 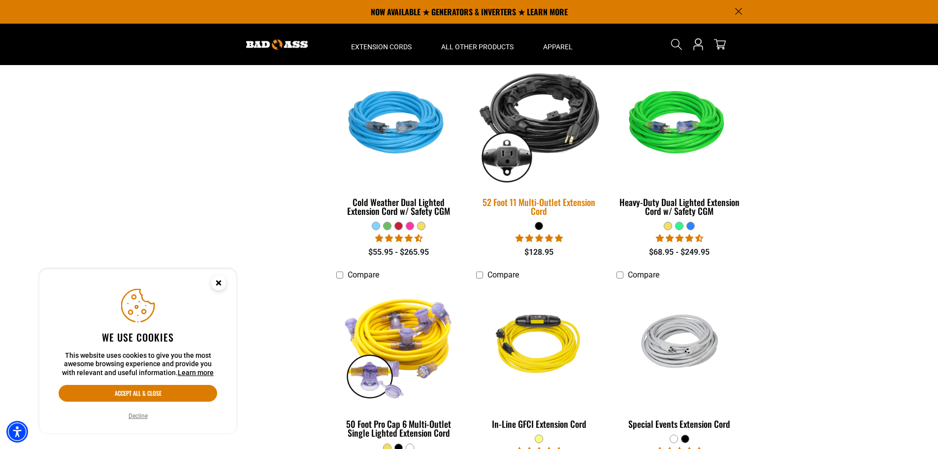 I want to click on div: Accessibility Menu, so click(x=17, y=431).